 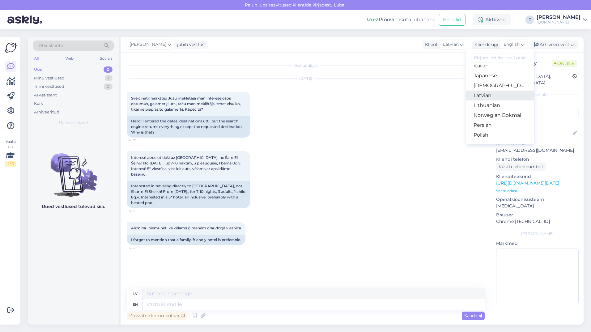 I want to click on div: 2 / 3, so click(x=11, y=164).